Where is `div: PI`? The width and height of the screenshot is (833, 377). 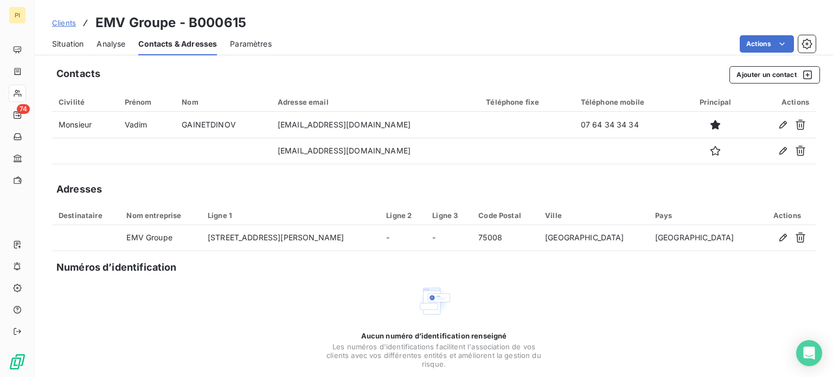
div: PI is located at coordinates (17, 15).